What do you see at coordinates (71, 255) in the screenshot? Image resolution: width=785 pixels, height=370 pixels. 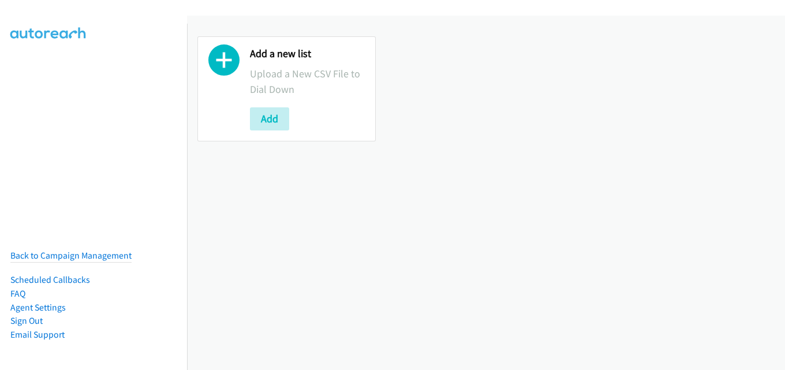 I see `a: Back to Campaign Management` at bounding box center [71, 255].